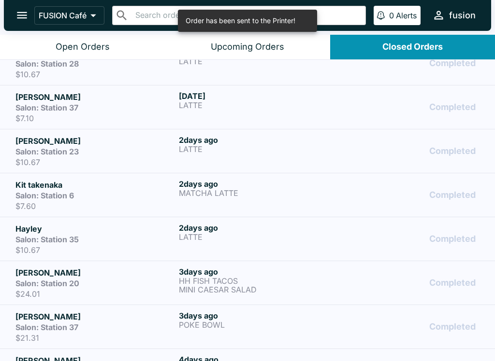 Image resolution: width=495 pixels, height=361 pixels. Describe the element at coordinates (95, 118) in the screenshot. I see `p: $7.10` at that location.